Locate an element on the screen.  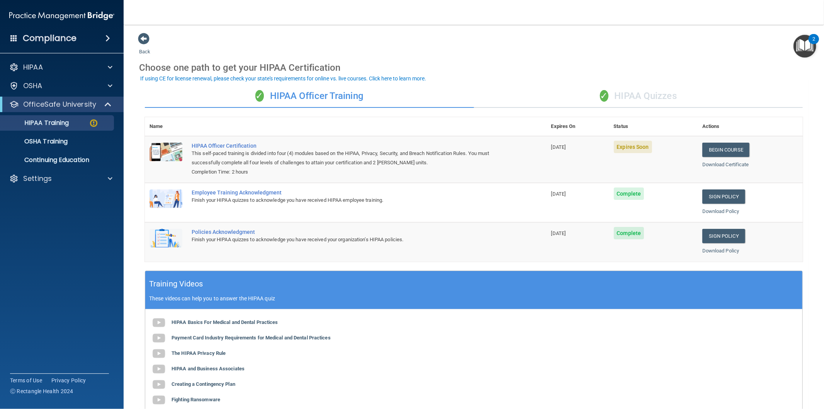
b: Fighting Ransomware is located at coordinates (196, 399).